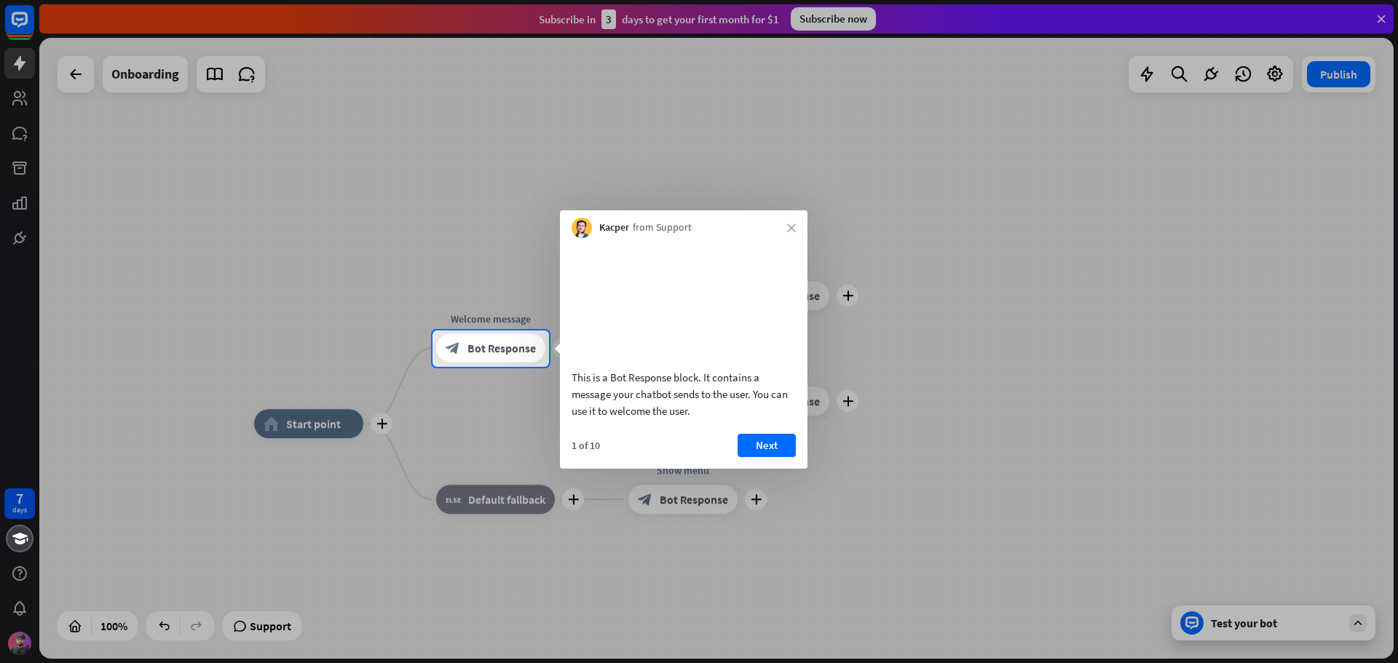  What do you see at coordinates (585, 446) in the screenshot?
I see `div: 1 of 10` at bounding box center [585, 446].